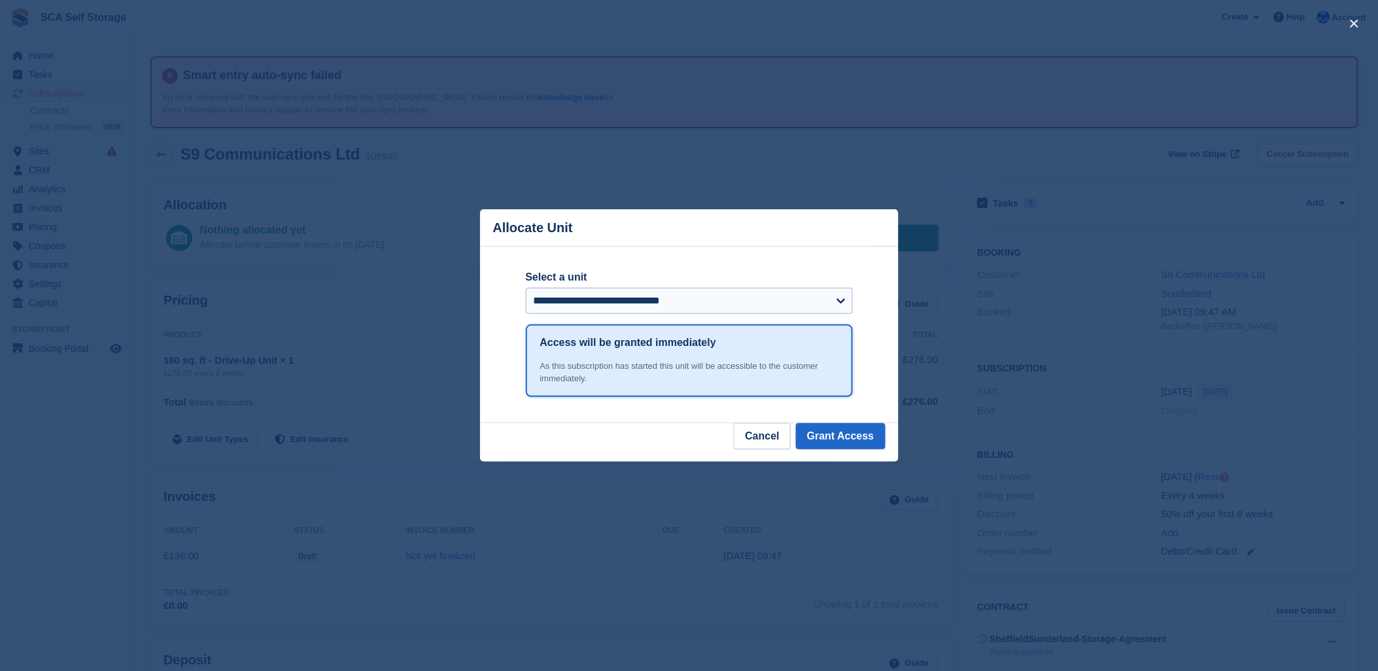 The image size is (1378, 671). Describe the element at coordinates (1355, 24) in the screenshot. I see `button: close` at that location.